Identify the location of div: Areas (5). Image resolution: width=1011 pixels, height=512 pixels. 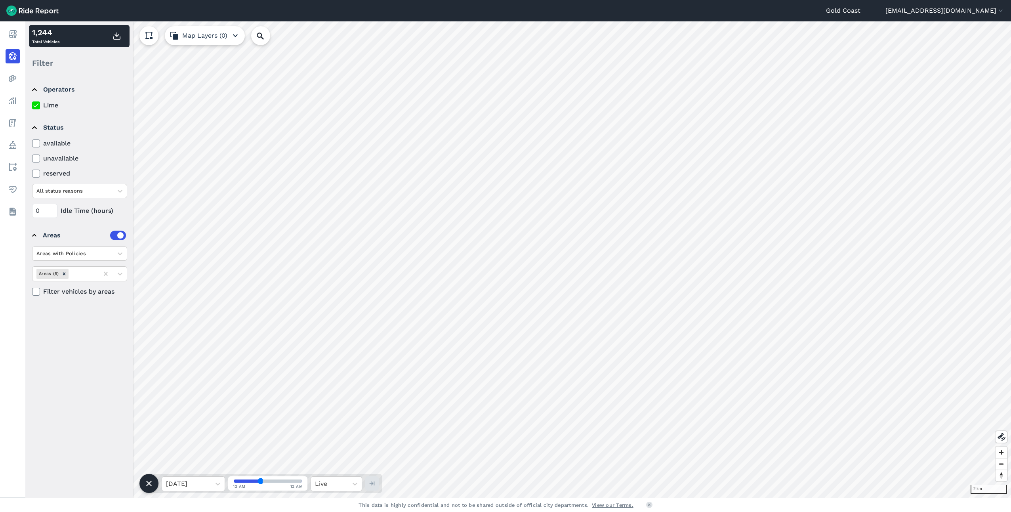
(48, 273).